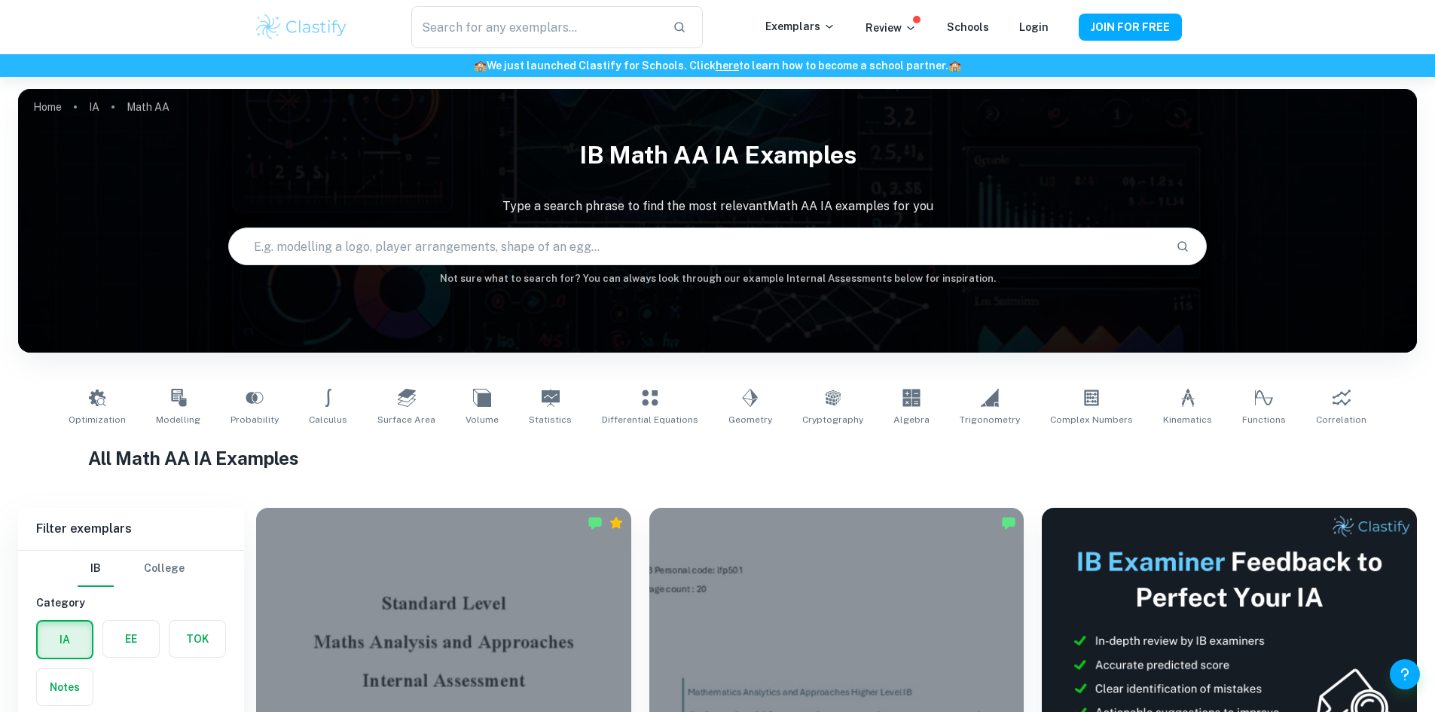  What do you see at coordinates (178, 420) in the screenshot?
I see `span: Modelling` at bounding box center [178, 420].